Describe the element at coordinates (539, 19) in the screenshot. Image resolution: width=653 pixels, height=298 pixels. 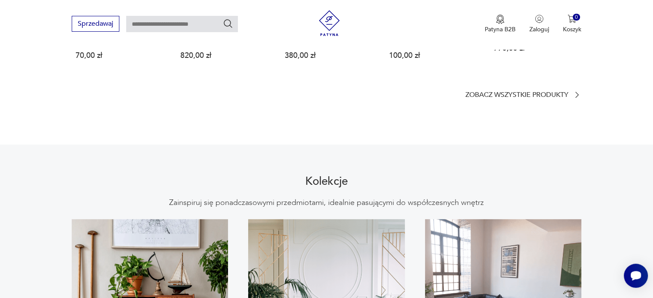
I see `img: Ikonka użytkownika` at that location.